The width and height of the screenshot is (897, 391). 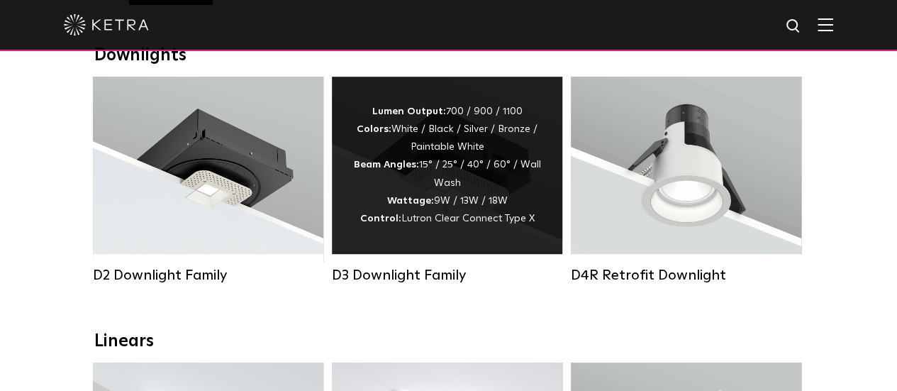 What do you see at coordinates (208, 275) in the screenshot?
I see `div: D2 Downlight Family` at bounding box center [208, 275].